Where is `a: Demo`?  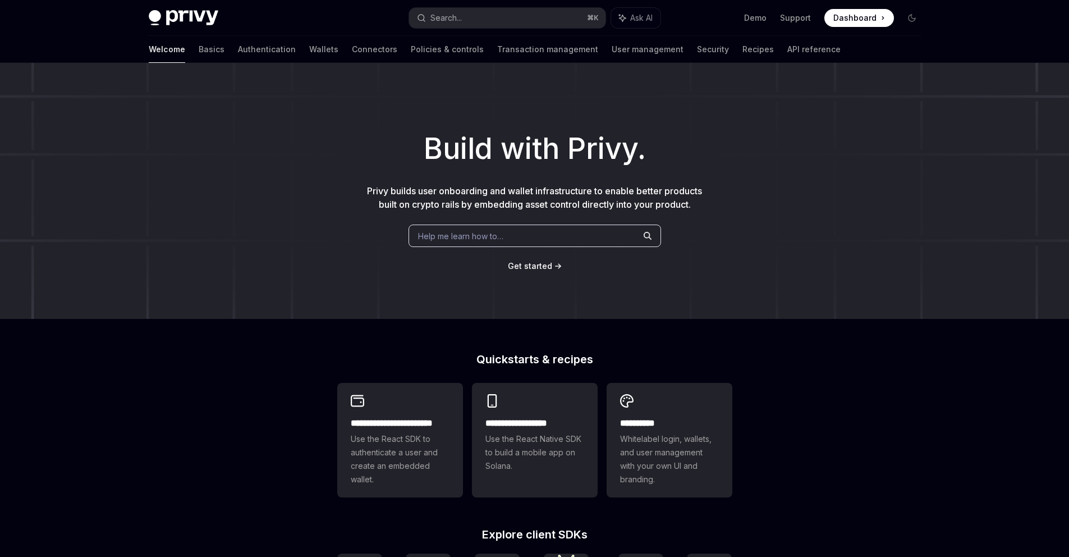
a: Demo is located at coordinates (755, 18).